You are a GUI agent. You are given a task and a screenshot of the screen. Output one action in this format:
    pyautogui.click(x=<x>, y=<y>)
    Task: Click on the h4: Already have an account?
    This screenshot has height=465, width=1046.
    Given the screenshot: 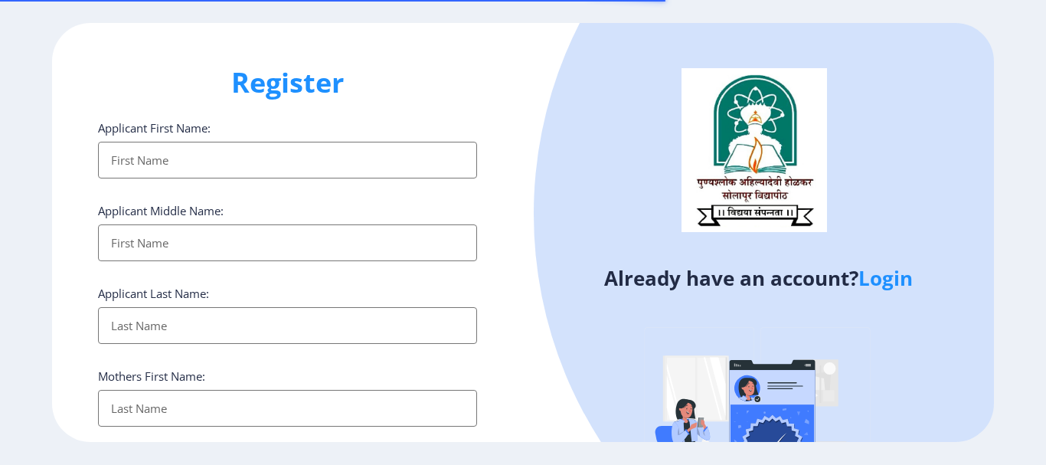 What is the action you would take?
    pyautogui.click(x=758, y=278)
    